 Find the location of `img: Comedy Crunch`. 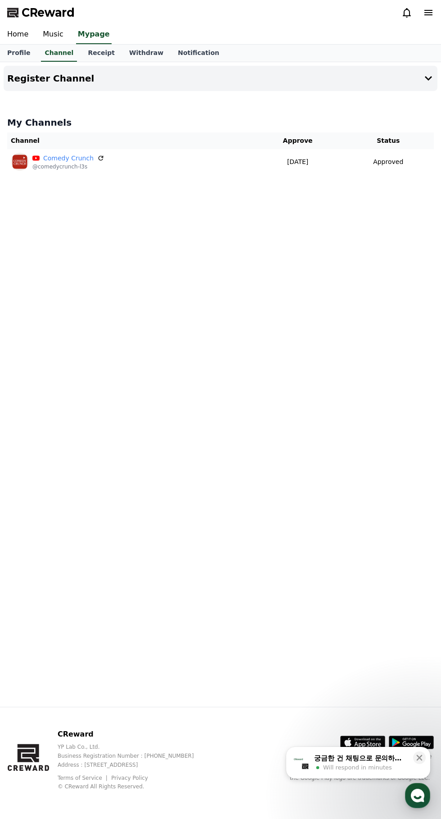

img: Comedy Crunch is located at coordinates (20, 162).